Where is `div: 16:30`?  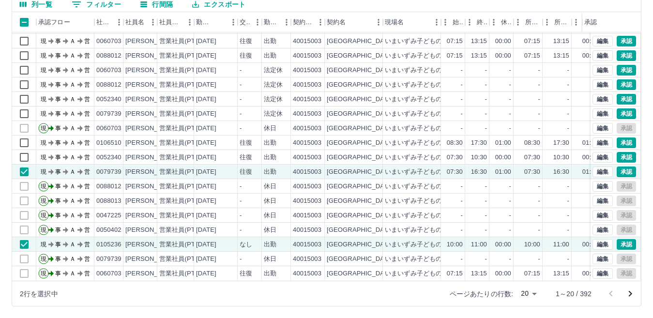
div: 16:30 is located at coordinates (561, 172).